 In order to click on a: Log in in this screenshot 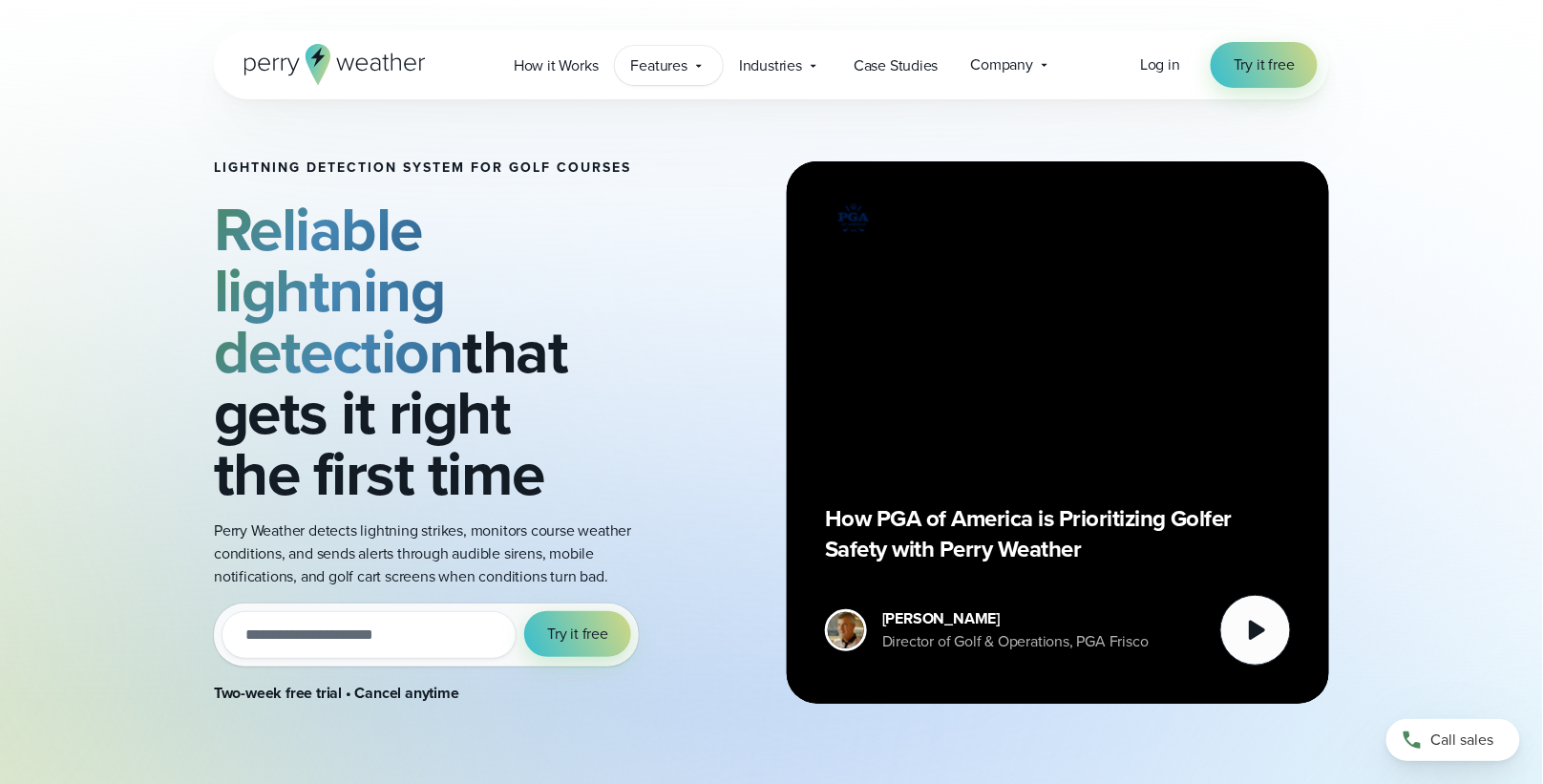, I will do `click(1160, 64)`.